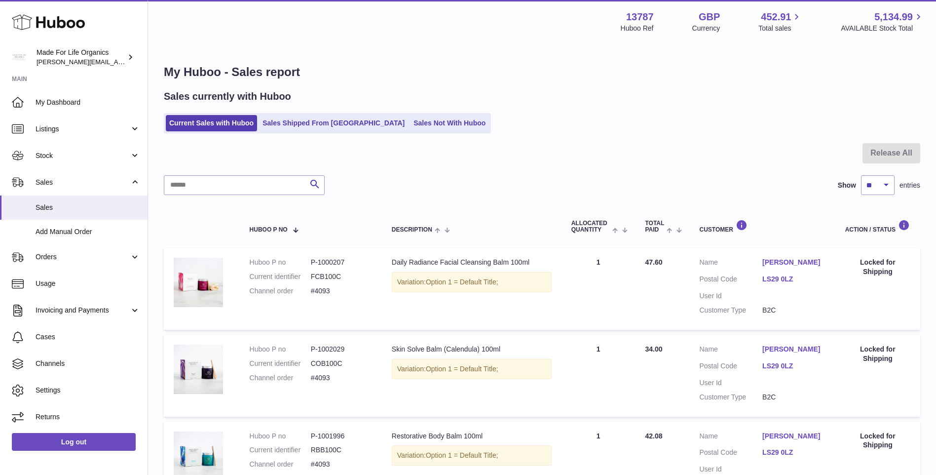 The height and width of the screenshot is (475, 936). Describe the element at coordinates (542, 72) in the screenshot. I see `h1: My Huboo - Sales report` at that location.